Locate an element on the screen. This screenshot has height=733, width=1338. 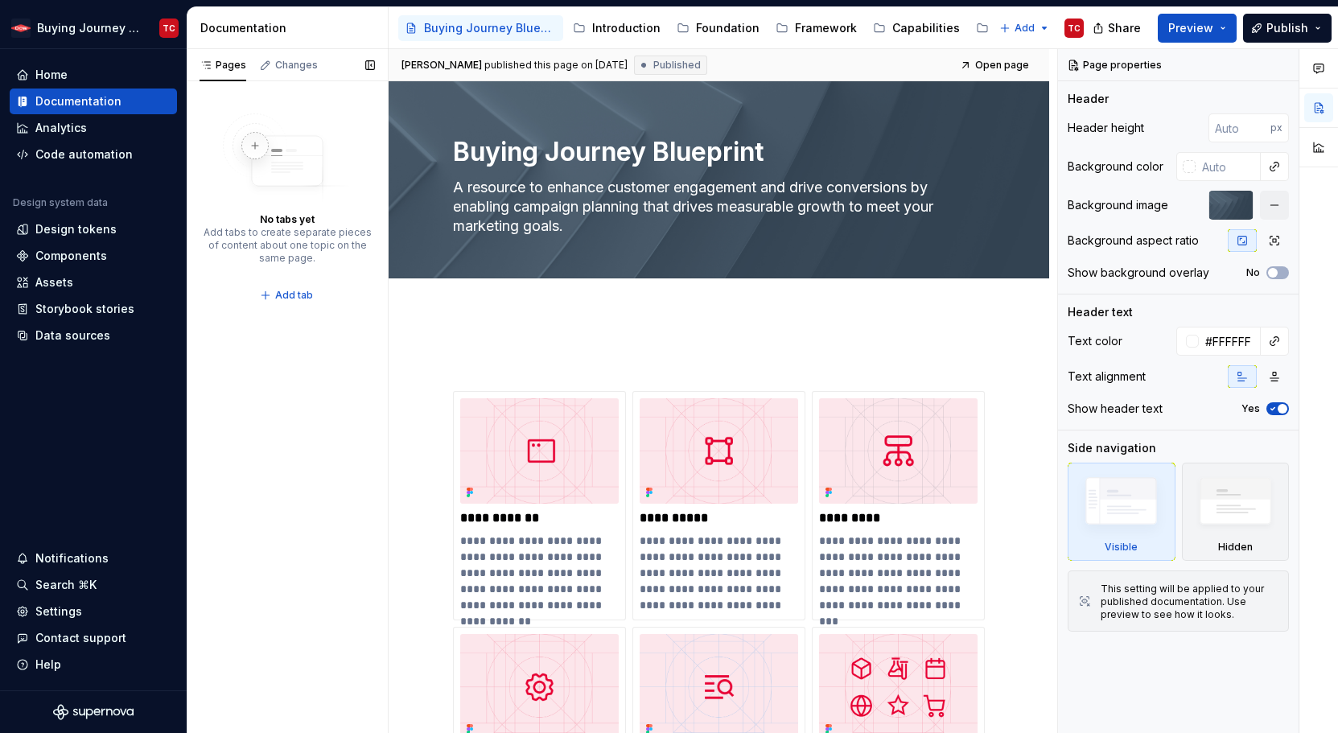
a: Documentation is located at coordinates (93, 101).